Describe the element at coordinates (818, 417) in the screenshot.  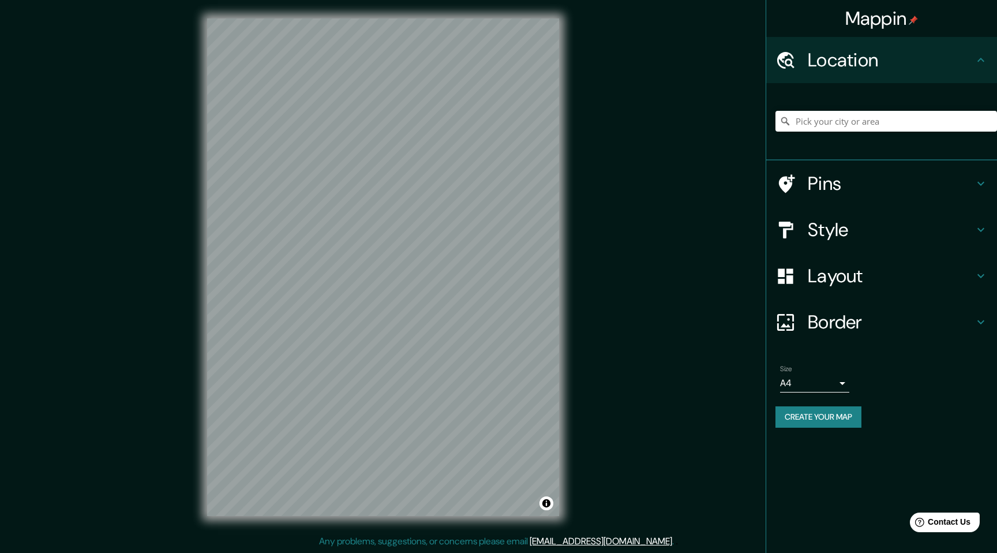
I see `button: Create your map` at that location.